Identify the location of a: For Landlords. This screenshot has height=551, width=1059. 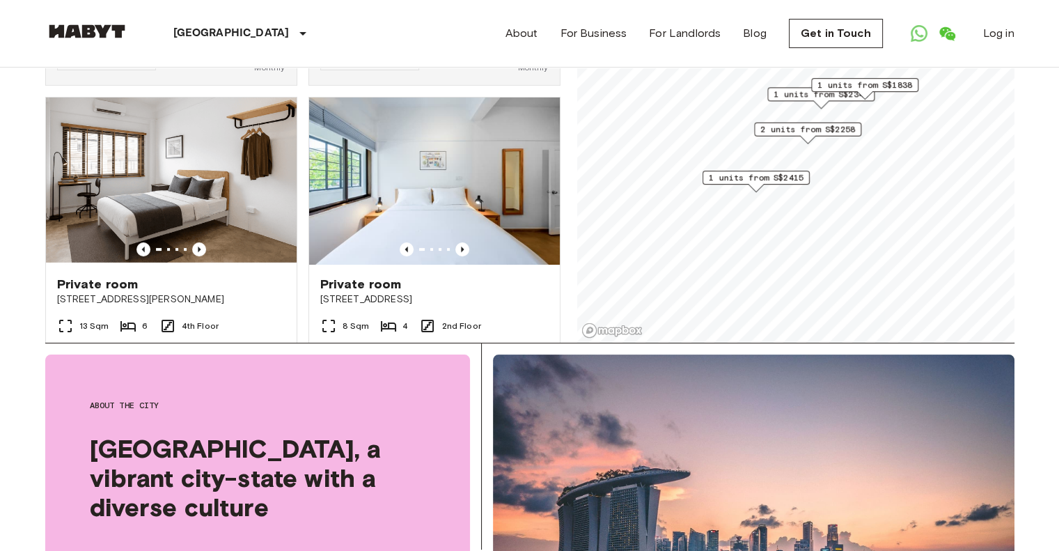
(685, 33).